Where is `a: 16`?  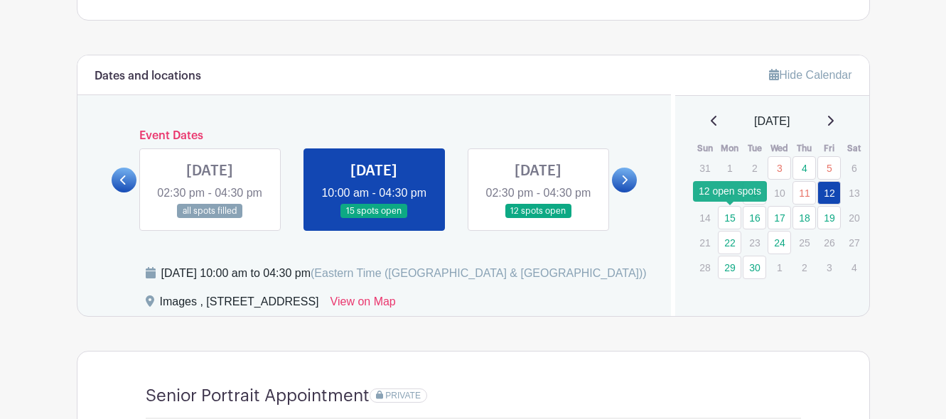
a: 16 is located at coordinates (754, 217).